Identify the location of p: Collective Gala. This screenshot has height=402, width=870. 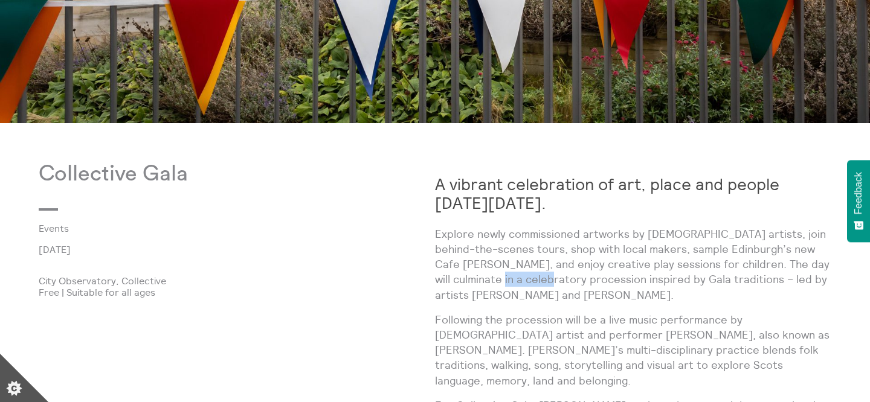
(237, 174).